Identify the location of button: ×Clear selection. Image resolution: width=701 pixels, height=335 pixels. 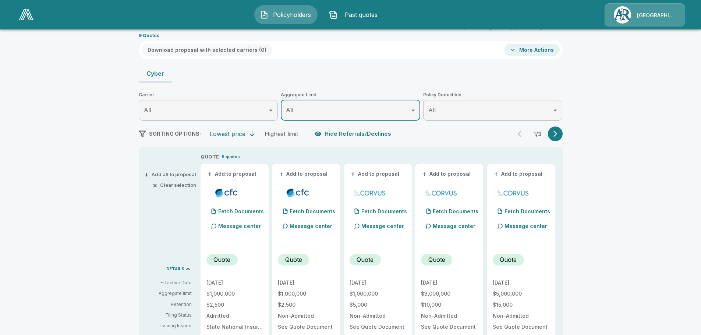
(175, 185).